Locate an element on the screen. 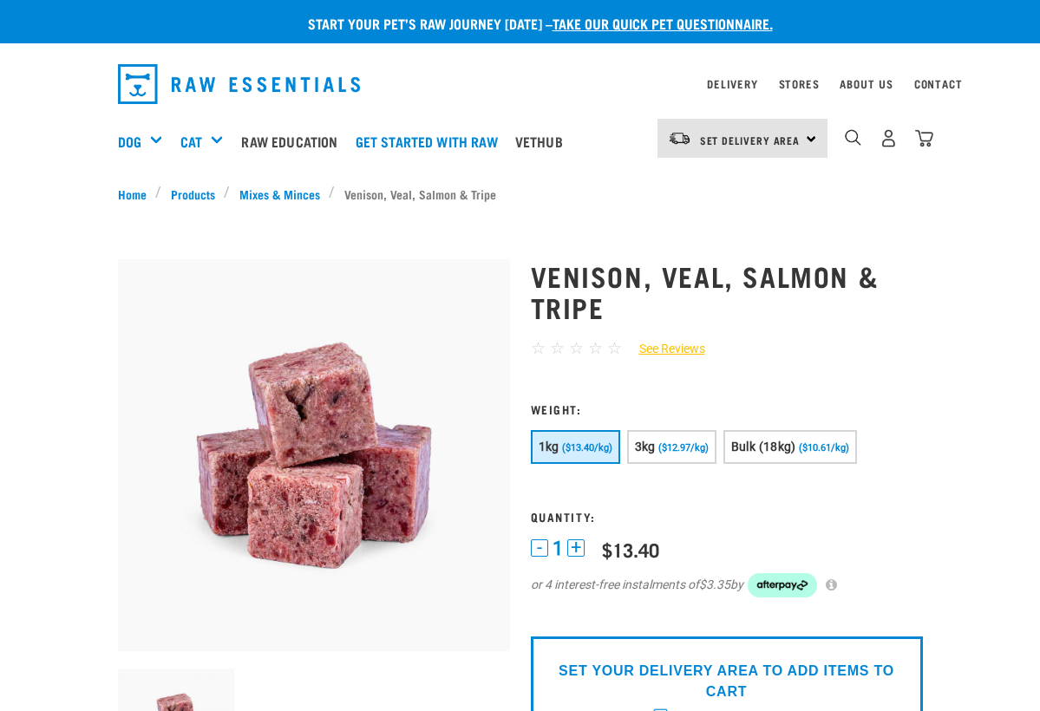 Image resolution: width=1040 pixels, height=711 pixels. span: 3kg is located at coordinates (645, 447).